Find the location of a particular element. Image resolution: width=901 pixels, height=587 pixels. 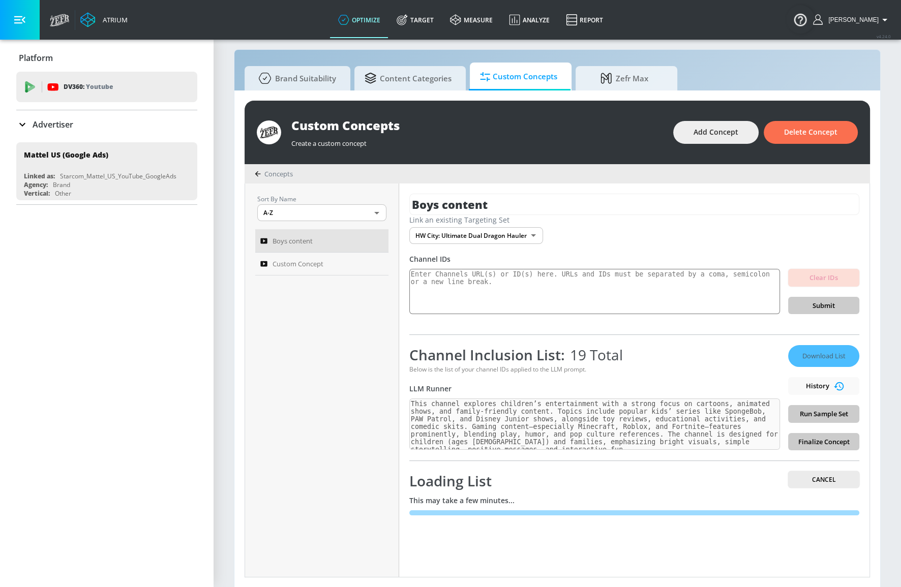

button: Add Concept is located at coordinates (716, 132).